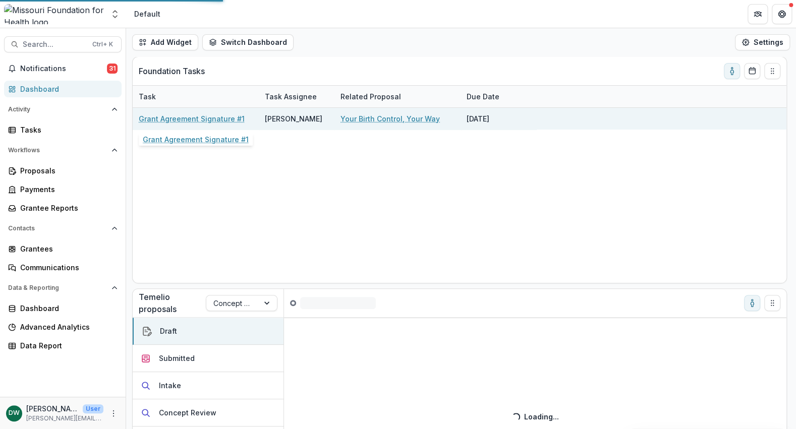 This screenshot has height=429, width=796. What do you see at coordinates (208, 359) in the screenshot?
I see `button: Submitted` at bounding box center [208, 359].